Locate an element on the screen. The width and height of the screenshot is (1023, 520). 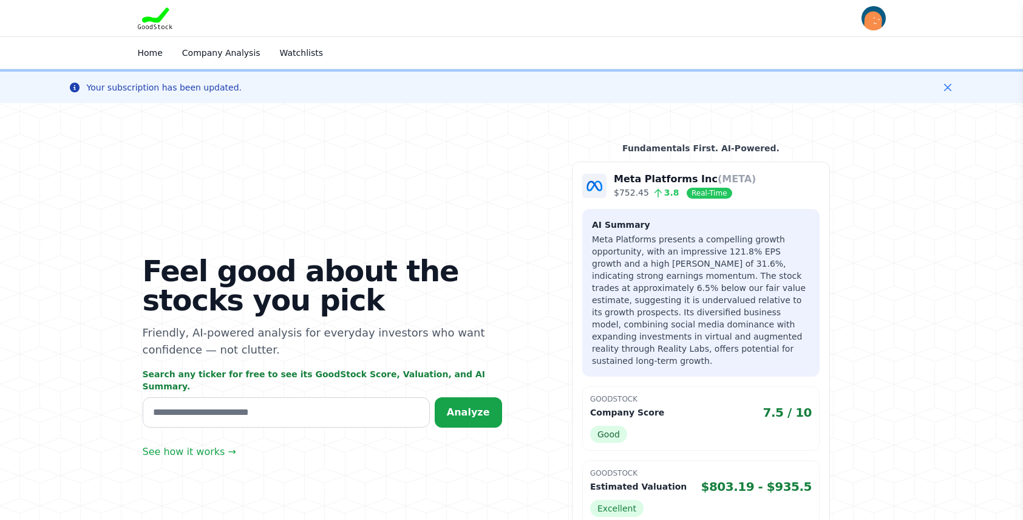
span: $803.19 - $935.5 is located at coordinates (757, 486).